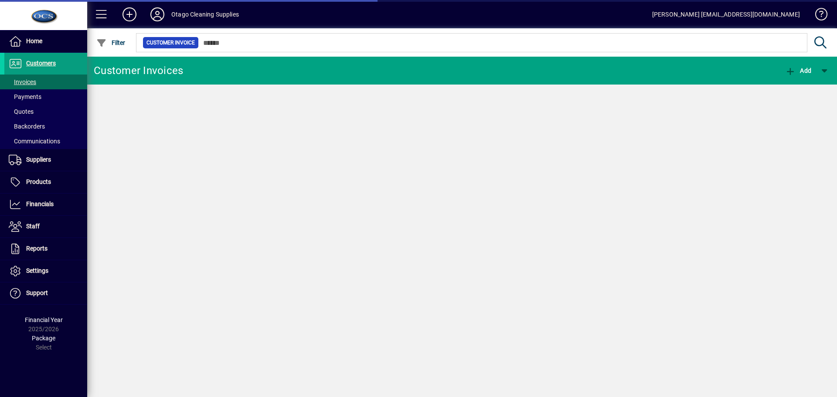 The height and width of the screenshot is (397, 837). What do you see at coordinates (46, 249) in the screenshot?
I see `a: Reports` at bounding box center [46, 249].